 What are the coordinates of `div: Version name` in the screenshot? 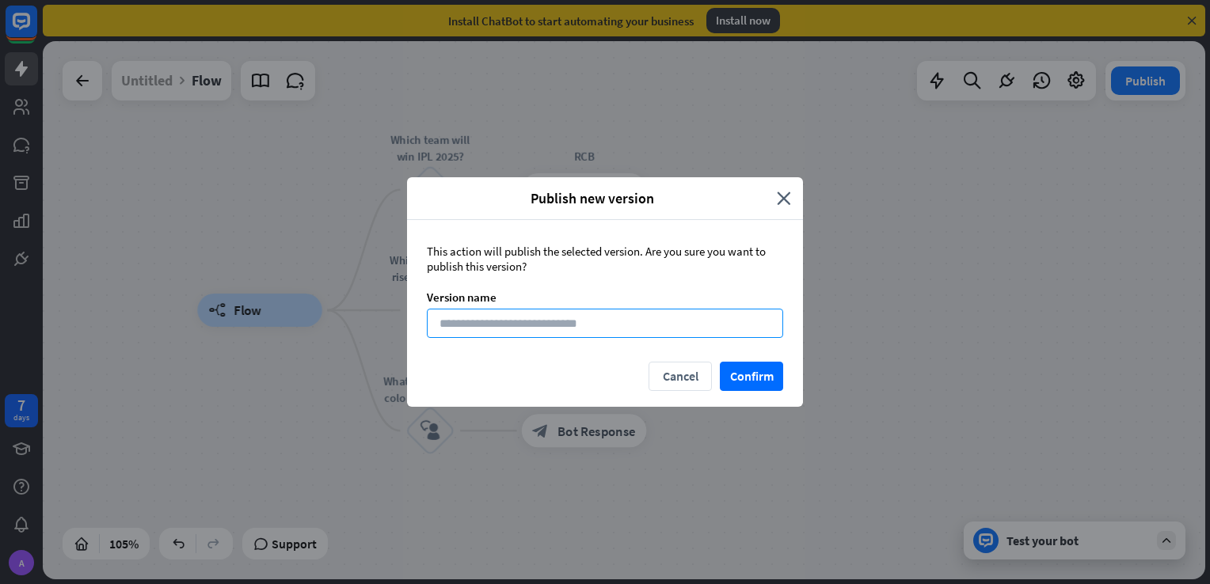 It's located at (605, 297).